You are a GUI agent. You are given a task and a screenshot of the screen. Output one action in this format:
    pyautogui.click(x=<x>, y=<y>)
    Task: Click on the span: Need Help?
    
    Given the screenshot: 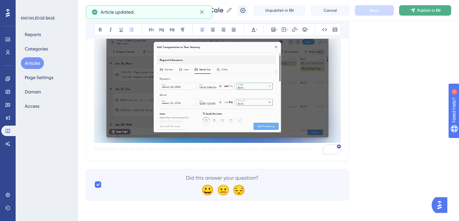 What is the action you would take?
    pyautogui.click(x=28, y=6)
    